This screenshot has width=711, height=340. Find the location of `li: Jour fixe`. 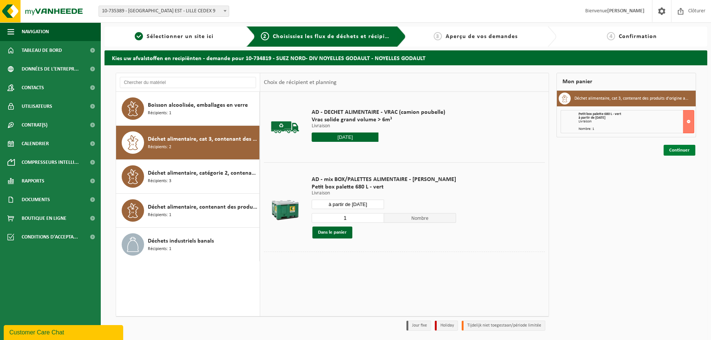

li: Jour fixe is located at coordinates (419, 325).